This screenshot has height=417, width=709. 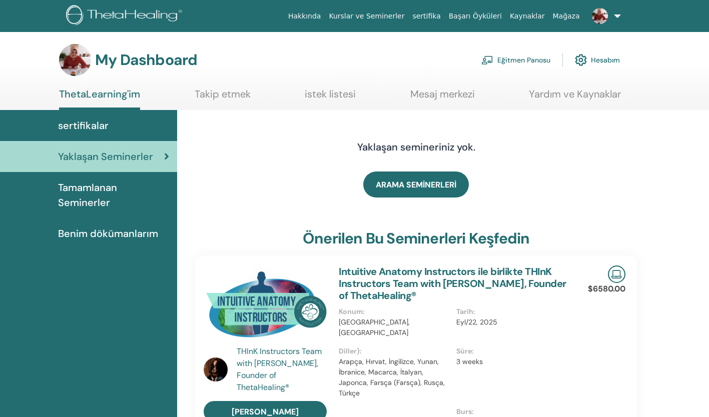 What do you see at coordinates (512, 322) in the screenshot?
I see `p: Eyl/22, 2025` at bounding box center [512, 322].